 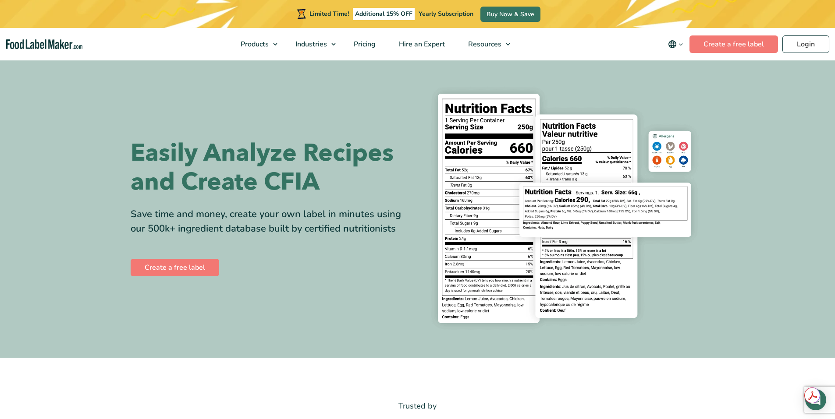 I want to click on a: Buy Now & Save, so click(x=510, y=14).